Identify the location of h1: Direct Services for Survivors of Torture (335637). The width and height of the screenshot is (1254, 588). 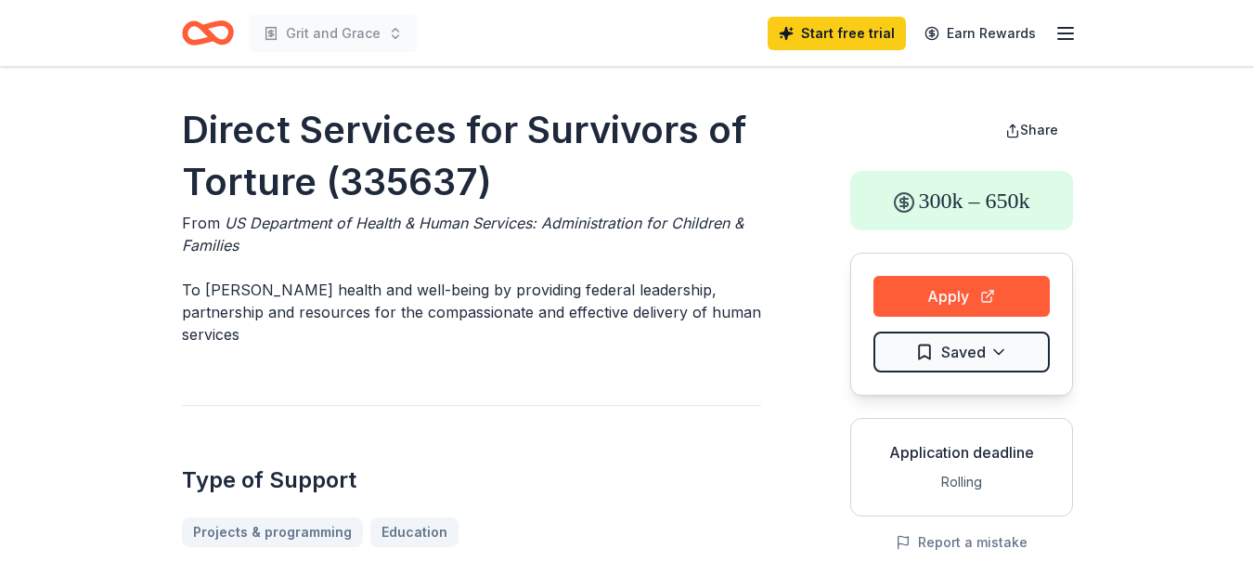
(472, 156).